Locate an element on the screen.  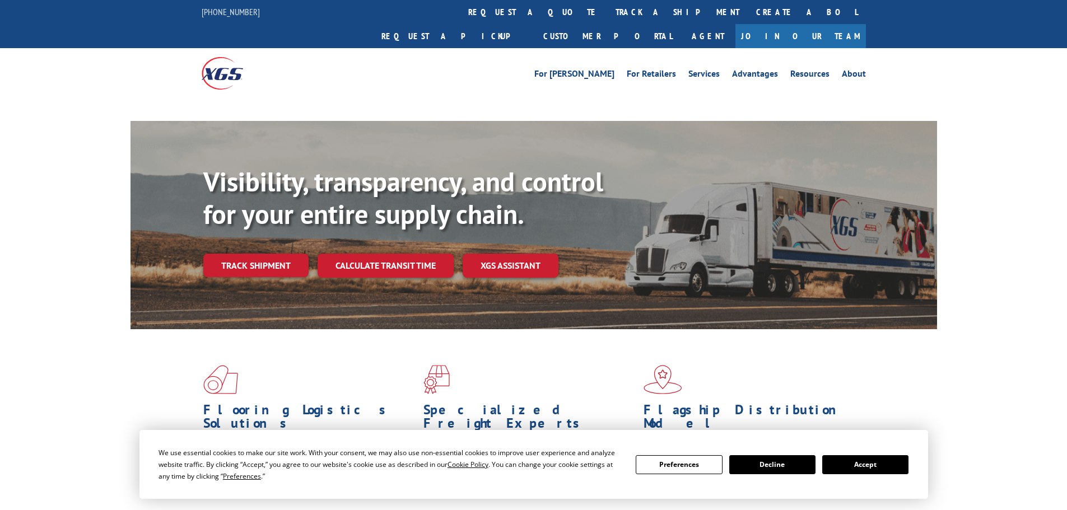
a: Agent is located at coordinates (708, 36).